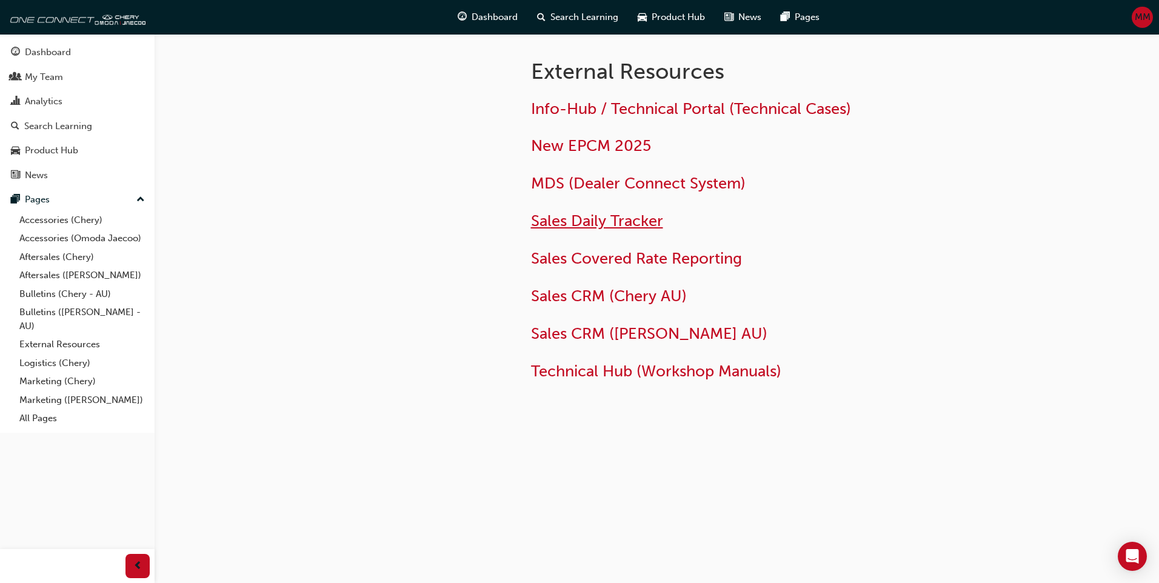 The image size is (1159, 583). Describe the element at coordinates (494, 17) in the screenshot. I see `span: Dashboard` at that location.